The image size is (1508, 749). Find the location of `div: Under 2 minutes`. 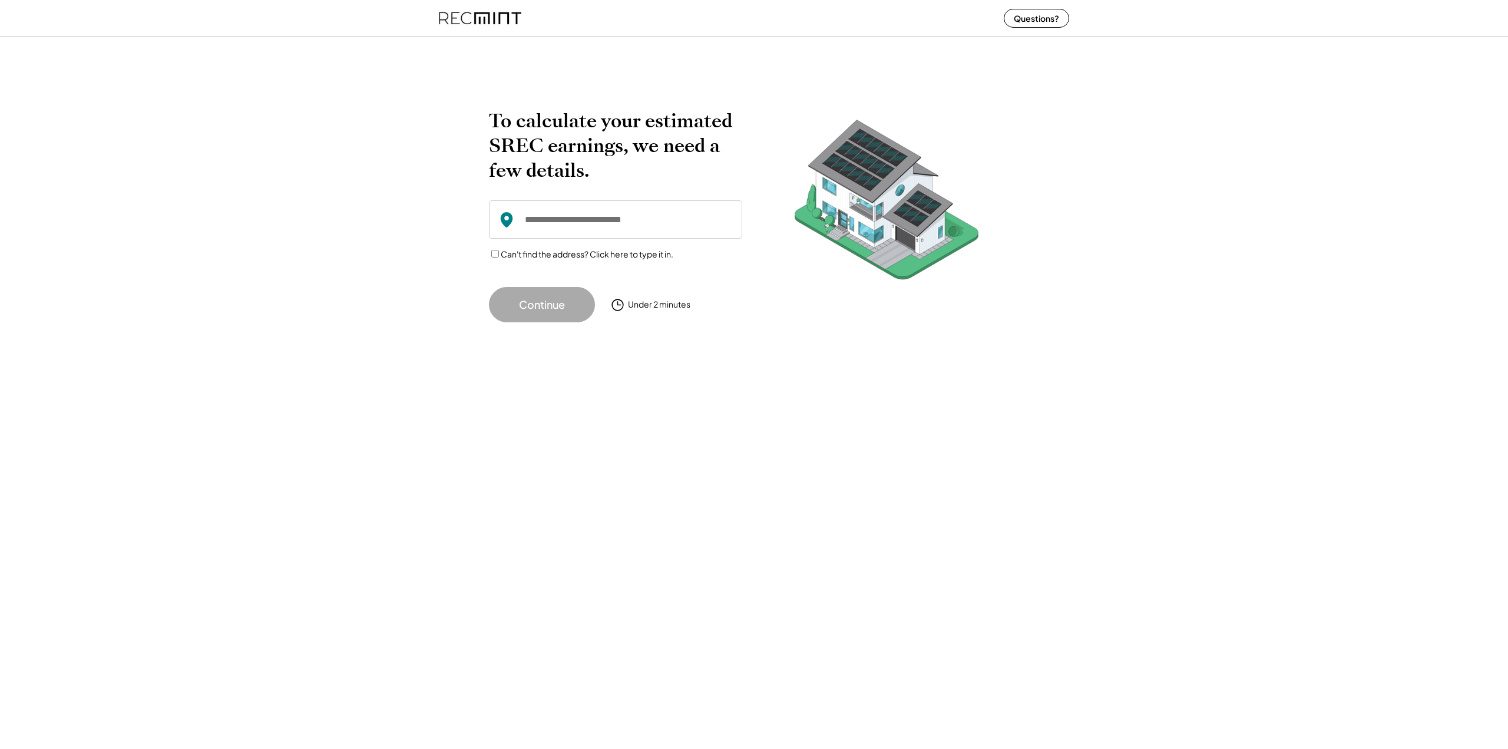

div: Under 2 minutes is located at coordinates (659, 305).